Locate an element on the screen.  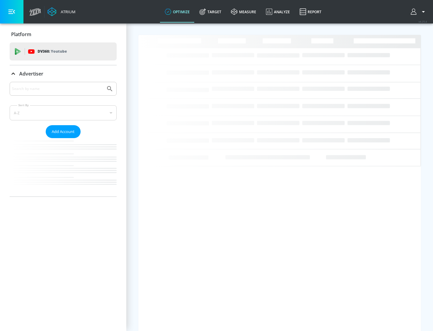
div: DV360: Youtube is located at coordinates (63, 51).